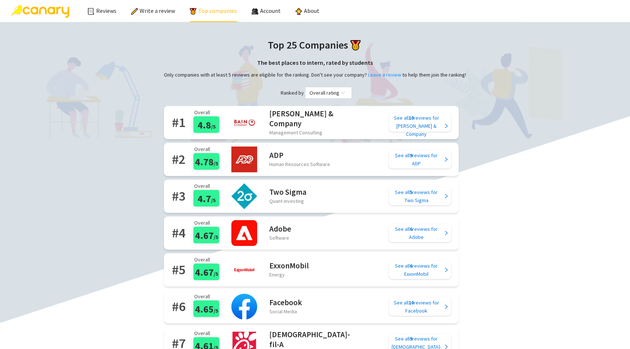 Image resolution: width=630 pixels, height=349 pixels. I want to click on p: Only companies with at least 5 reviews are eligible for the ranking. Don't see your company? to h..., so click(315, 75).